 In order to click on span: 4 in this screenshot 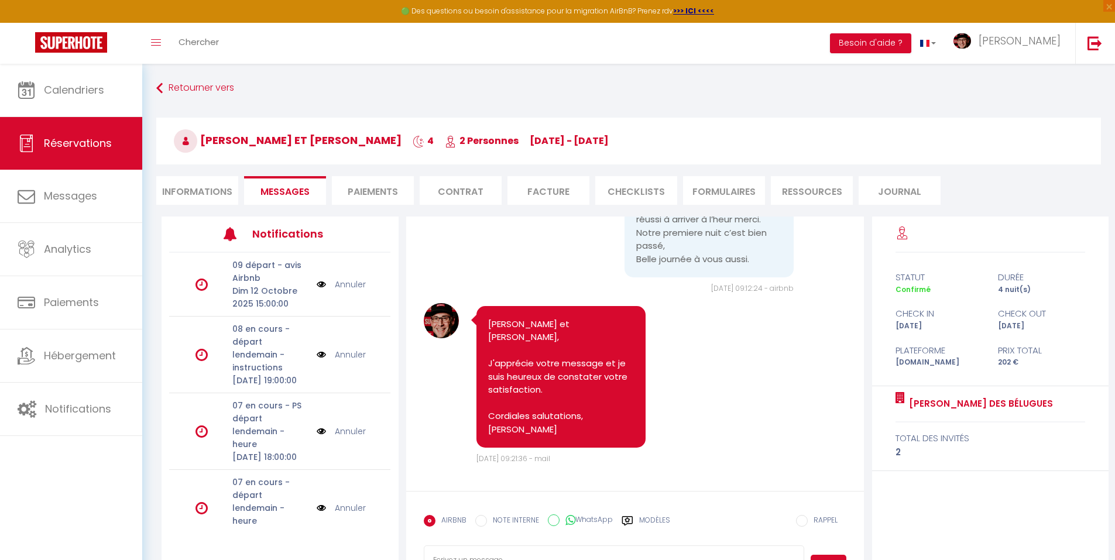, I will do `click(423, 141)`.